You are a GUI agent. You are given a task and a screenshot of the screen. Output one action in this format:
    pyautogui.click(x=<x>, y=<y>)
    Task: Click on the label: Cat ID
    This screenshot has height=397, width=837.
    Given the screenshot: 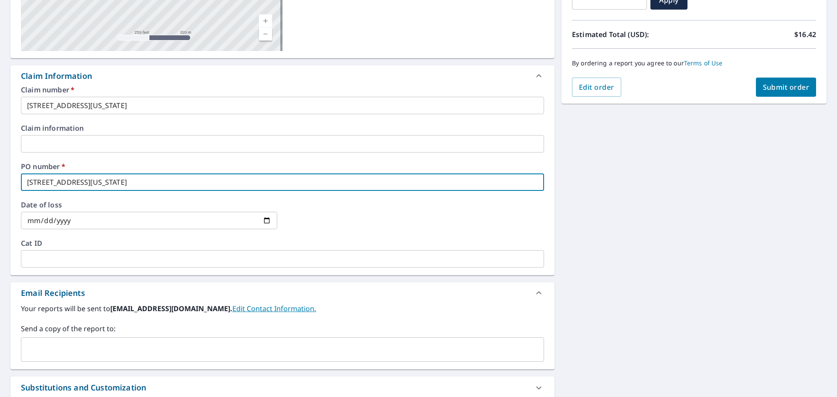 What is the action you would take?
    pyautogui.click(x=282, y=243)
    